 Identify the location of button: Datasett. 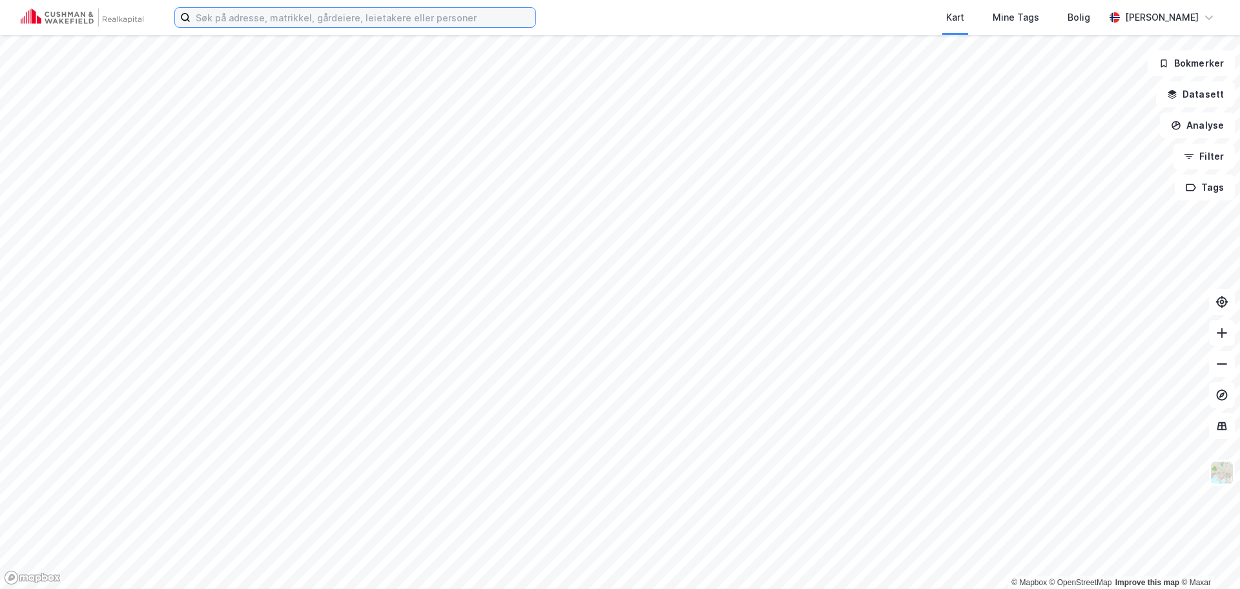
(1196, 94).